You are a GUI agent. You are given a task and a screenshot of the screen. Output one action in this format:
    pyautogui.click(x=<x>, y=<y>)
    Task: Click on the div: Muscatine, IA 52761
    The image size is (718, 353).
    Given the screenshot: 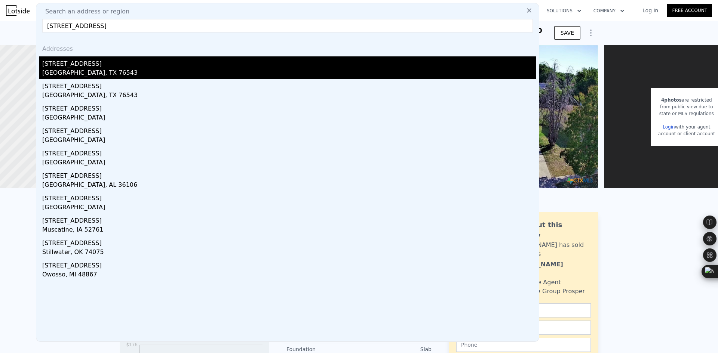 What is the action you would take?
    pyautogui.click(x=289, y=231)
    